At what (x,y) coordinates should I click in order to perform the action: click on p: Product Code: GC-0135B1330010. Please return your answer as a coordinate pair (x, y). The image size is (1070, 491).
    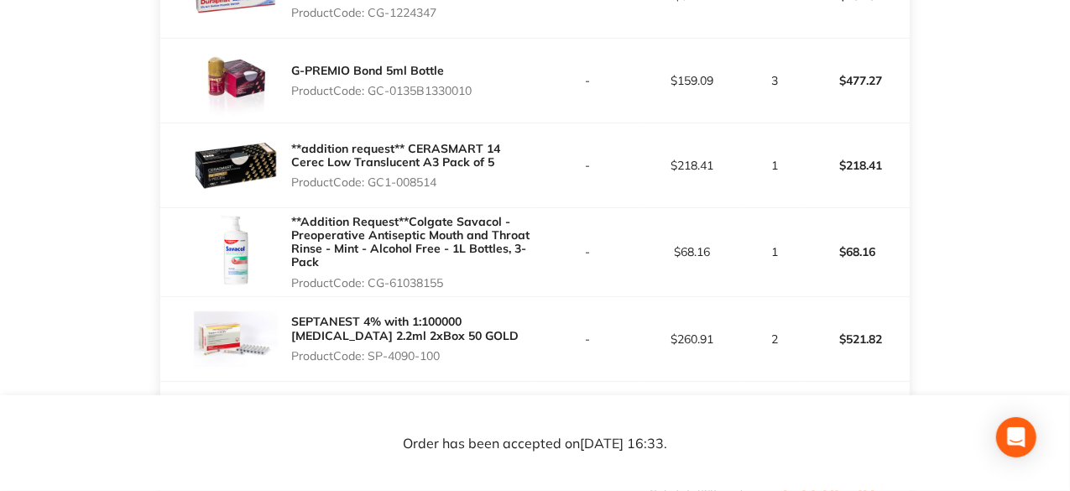
    Looking at the image, I should click on (381, 91).